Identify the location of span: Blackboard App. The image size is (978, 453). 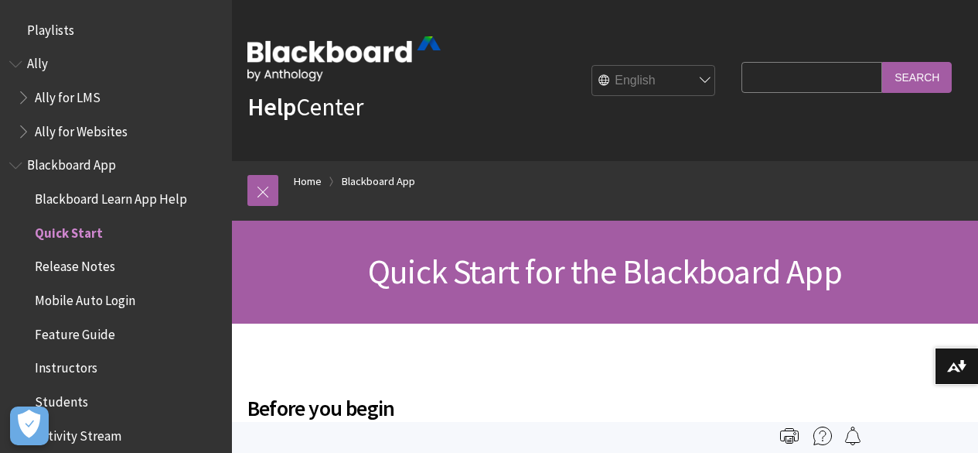
(71, 162).